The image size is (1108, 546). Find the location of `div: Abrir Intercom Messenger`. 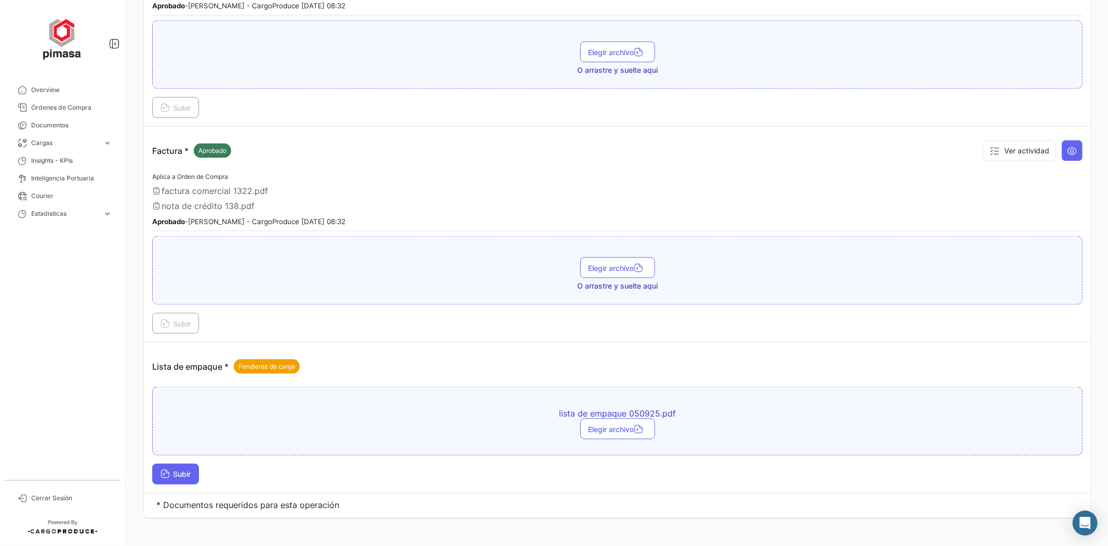

div: Abrir Intercom Messenger is located at coordinates (1085, 523).